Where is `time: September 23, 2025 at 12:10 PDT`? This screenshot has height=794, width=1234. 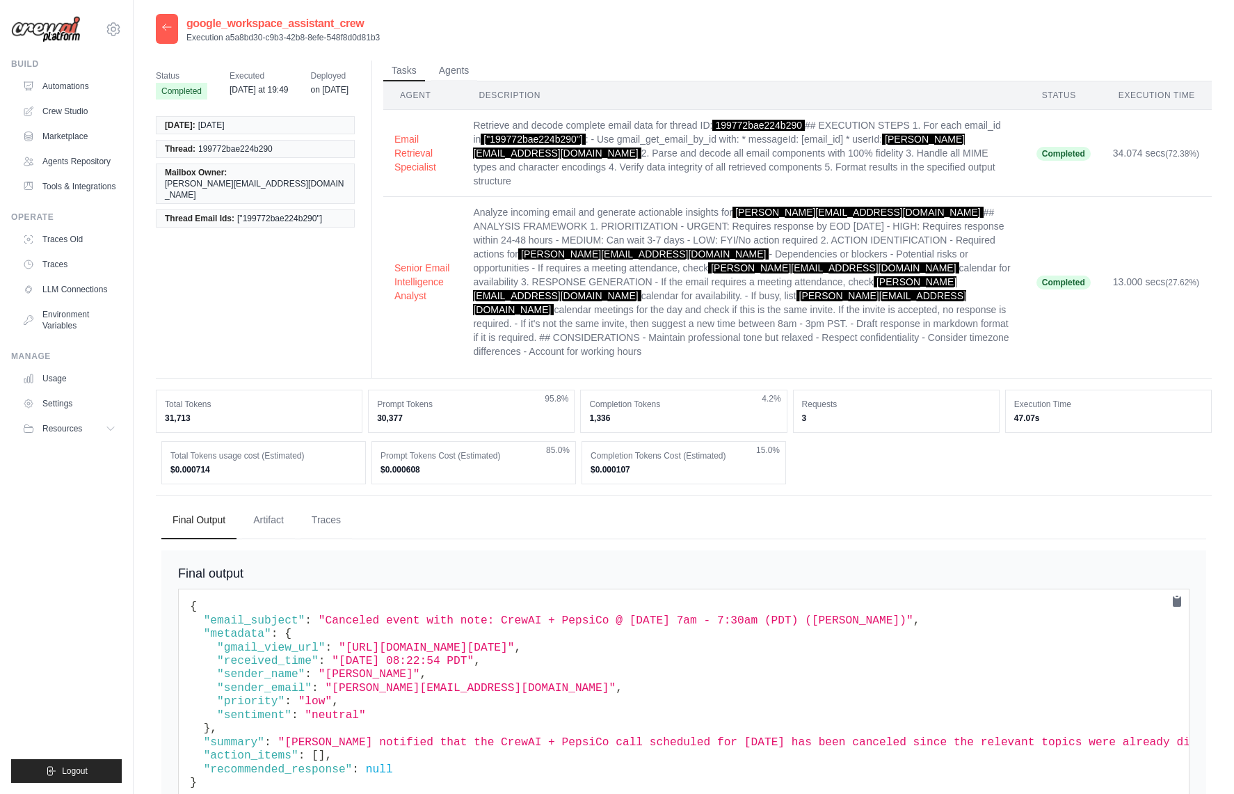 time: September 23, 2025 at 12:10 PDT is located at coordinates (330, 90).